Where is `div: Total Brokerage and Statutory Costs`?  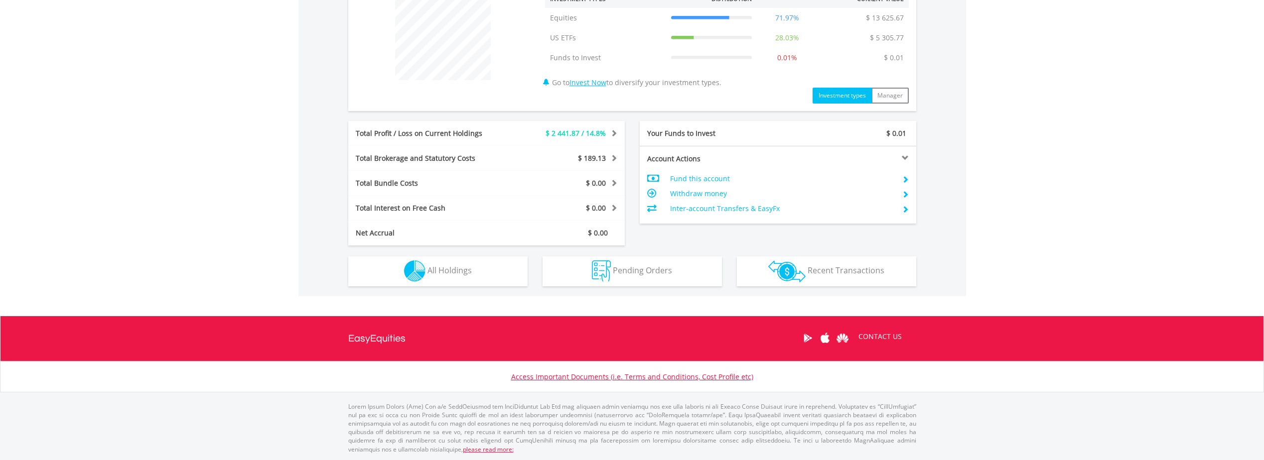 div: Total Brokerage and Statutory Costs is located at coordinates (429, 158).